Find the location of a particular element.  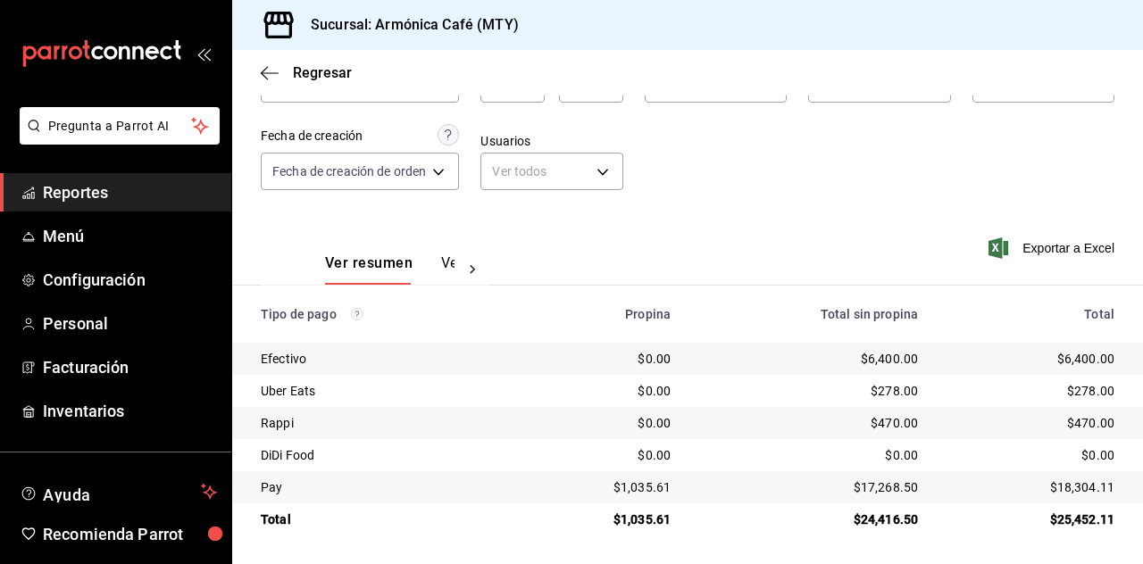

button: Pregunta a Parrot AI is located at coordinates (120, 126).